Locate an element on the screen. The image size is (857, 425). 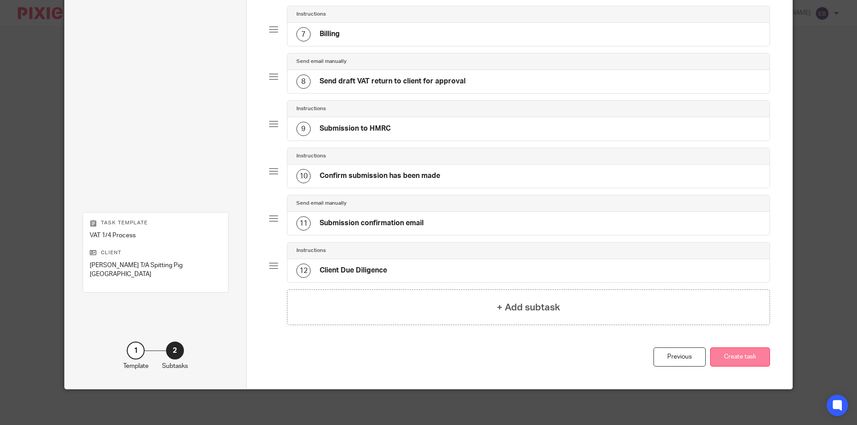
div: 11 is located at coordinates (303, 224).